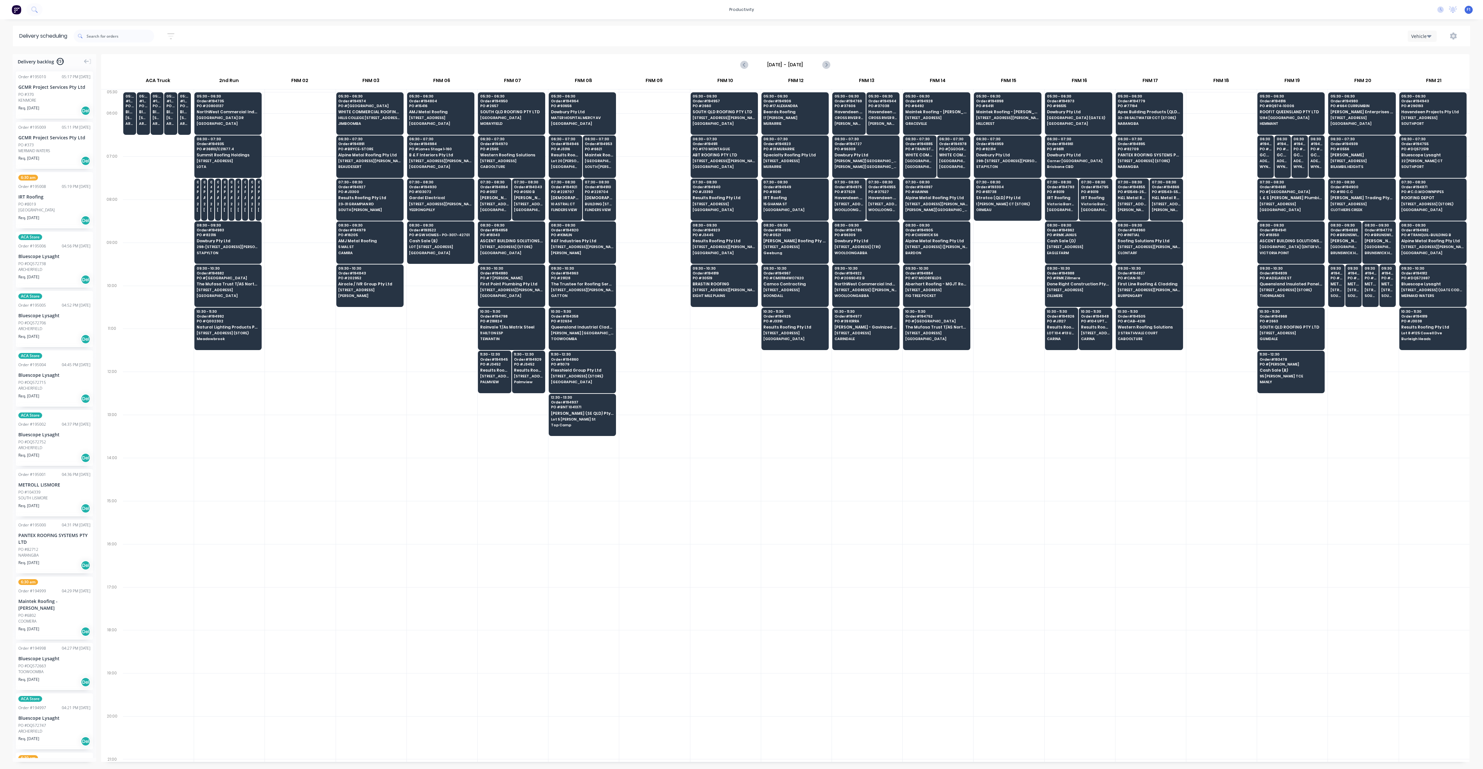 This screenshot has width=1483, height=769. I want to click on span: Order # 194804, so click(440, 101).